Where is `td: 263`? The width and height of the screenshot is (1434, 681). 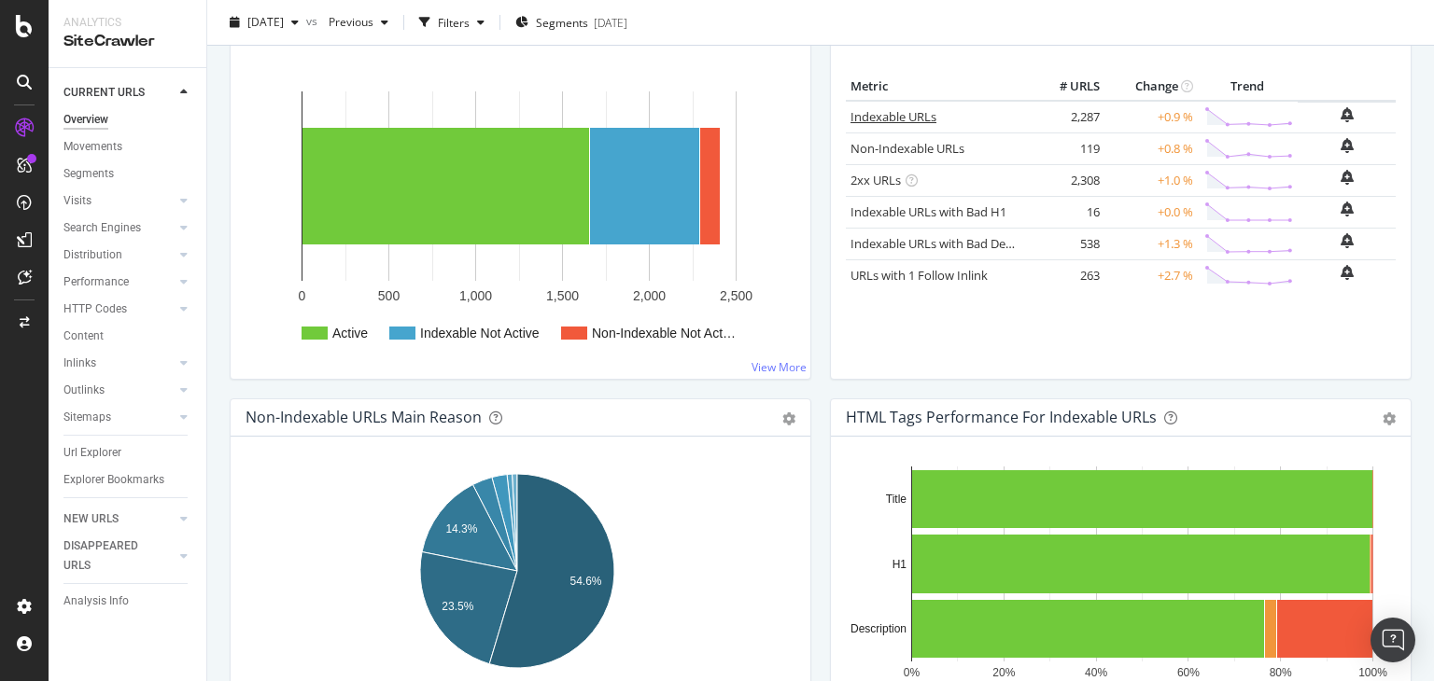 td: 263 is located at coordinates (1067, 275).